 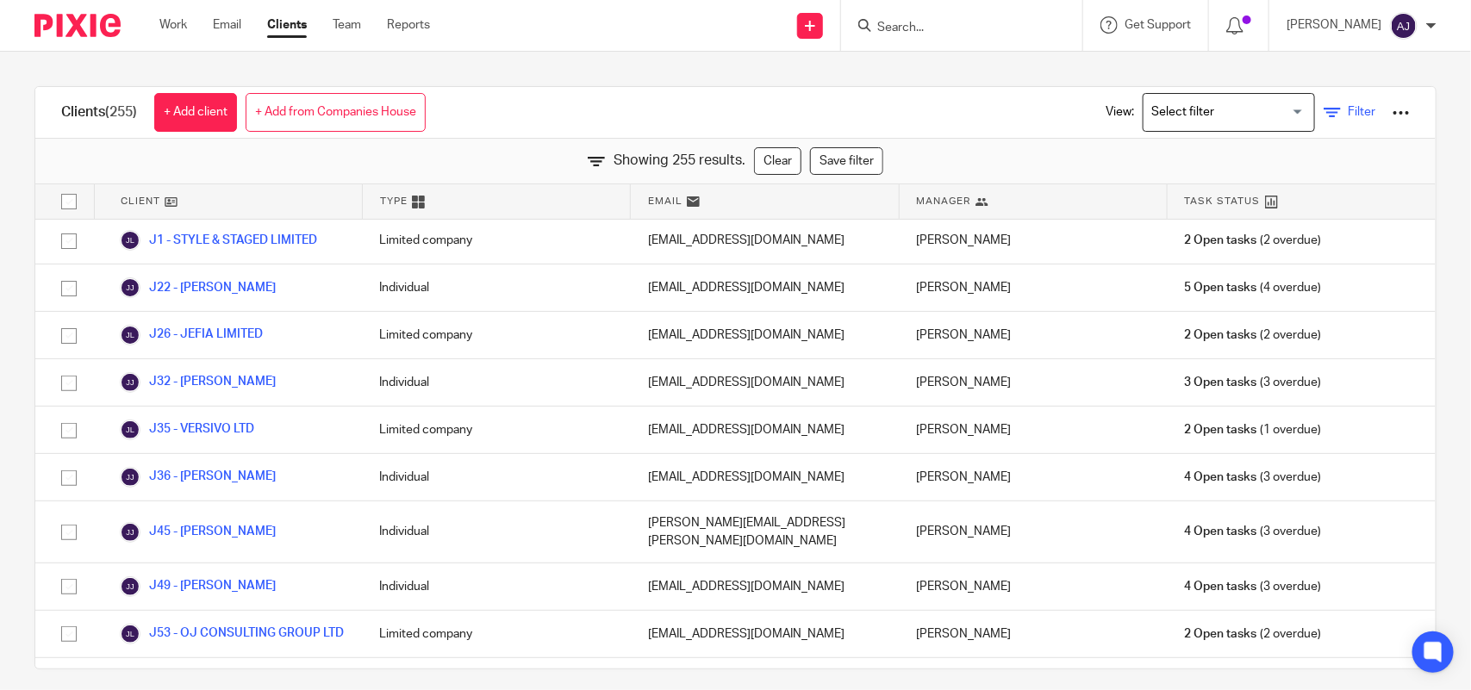 What do you see at coordinates (140, 201) in the screenshot?
I see `span: Client` at bounding box center [140, 201].